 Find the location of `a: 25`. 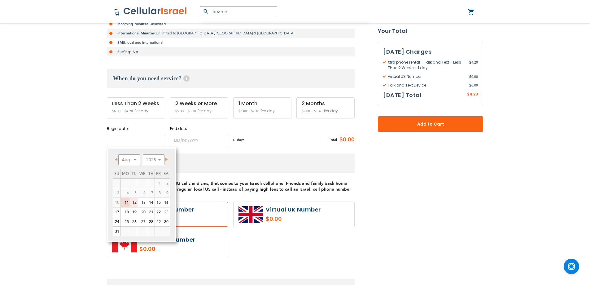

a: 25 is located at coordinates (126, 222).